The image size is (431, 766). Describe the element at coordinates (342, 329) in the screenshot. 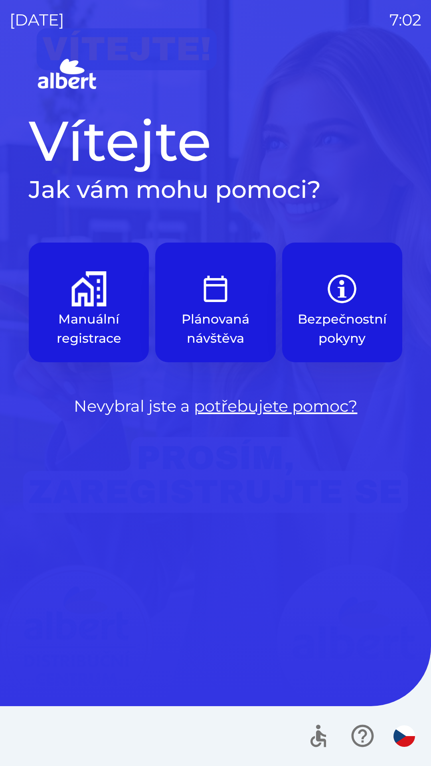

I see `p: Bezpečnostní pokyny` at that location.